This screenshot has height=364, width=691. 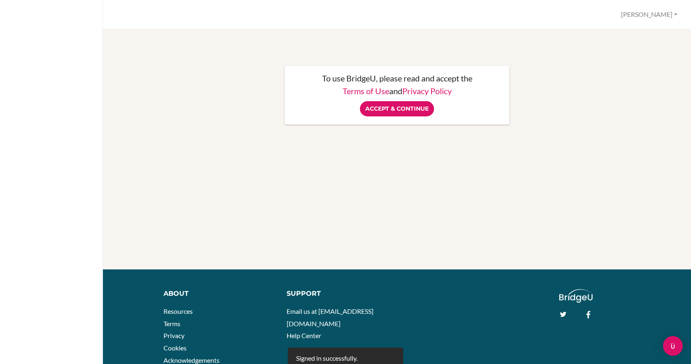 I want to click on div: About, so click(x=219, y=294).